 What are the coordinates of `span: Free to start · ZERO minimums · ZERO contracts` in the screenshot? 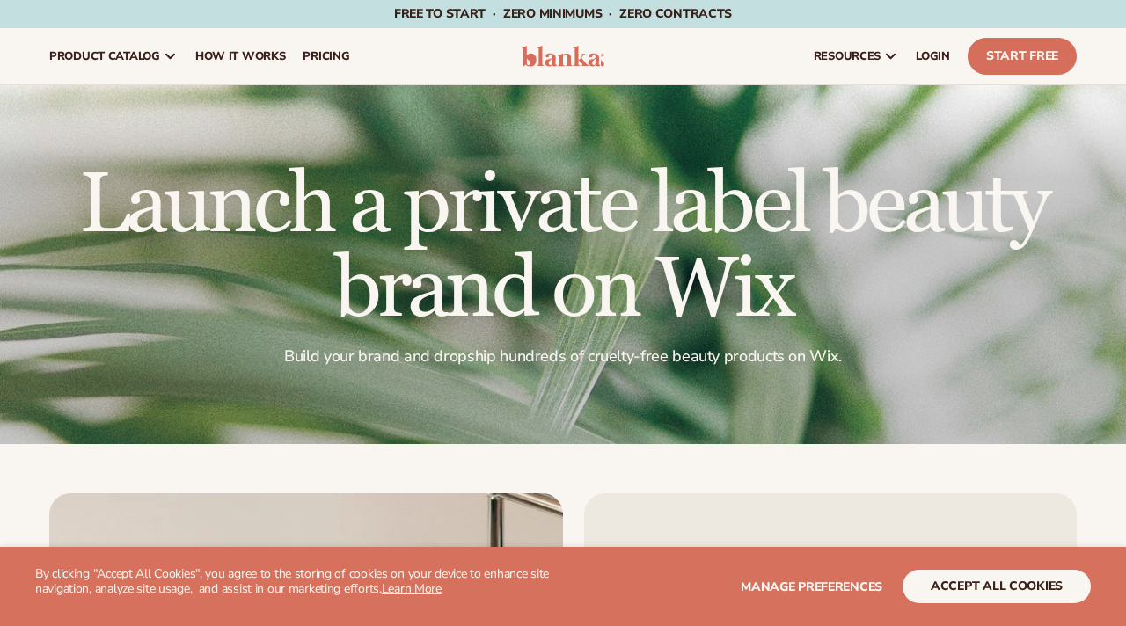 It's located at (563, 13).